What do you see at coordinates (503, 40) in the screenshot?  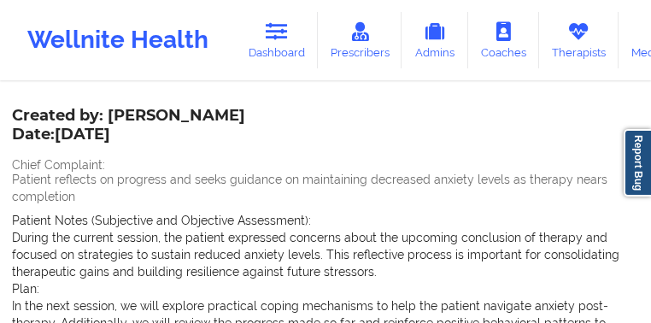 I see `a: Coaches` at bounding box center [503, 40].